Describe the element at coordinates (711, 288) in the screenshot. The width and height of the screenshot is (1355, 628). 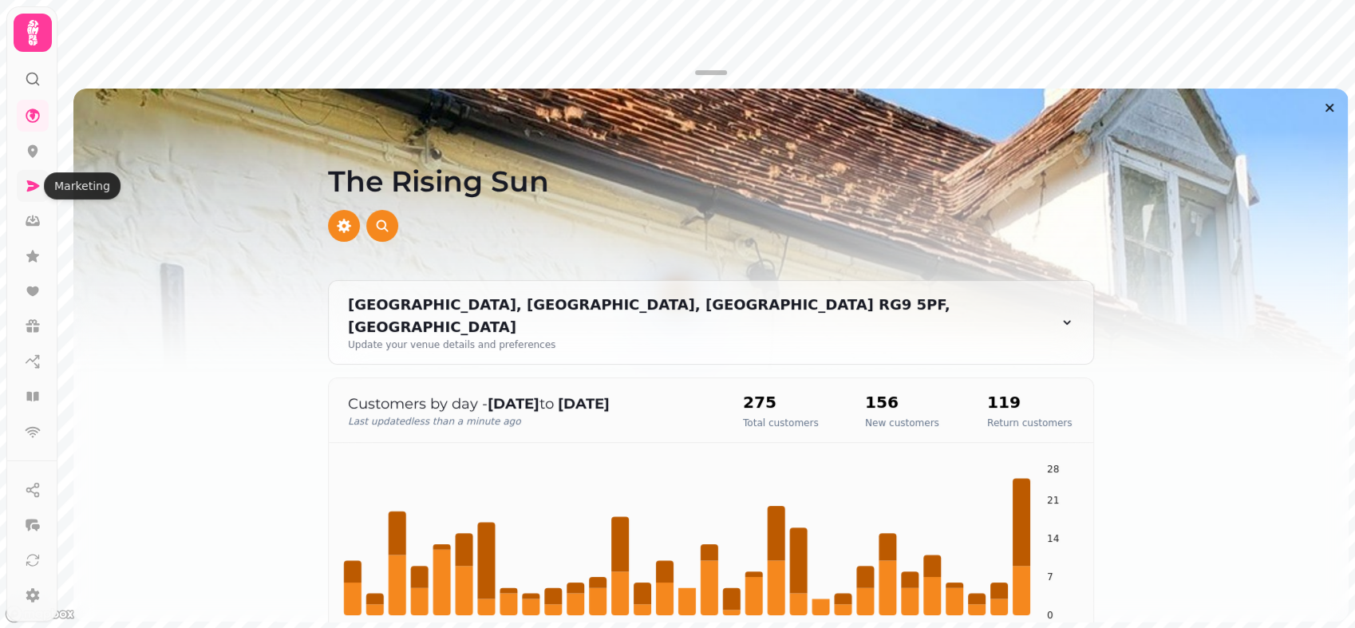
I see `img: Background` at that location.